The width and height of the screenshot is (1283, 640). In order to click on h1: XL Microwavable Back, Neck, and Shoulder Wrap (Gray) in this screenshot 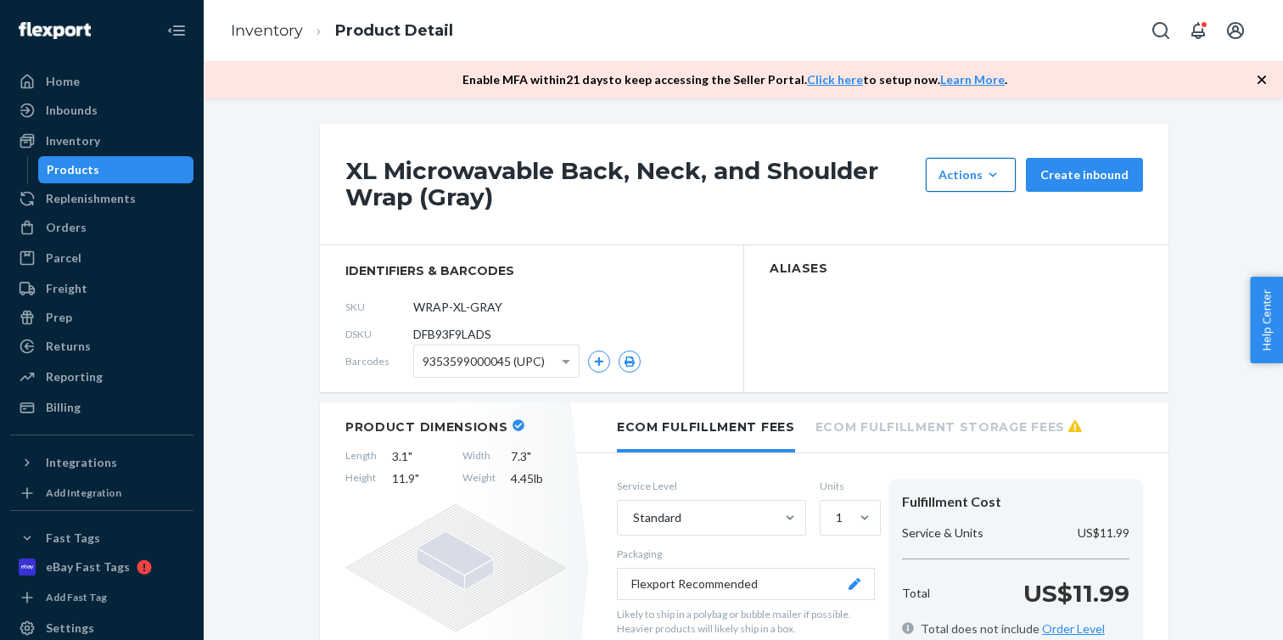, I will do `click(631, 184)`.